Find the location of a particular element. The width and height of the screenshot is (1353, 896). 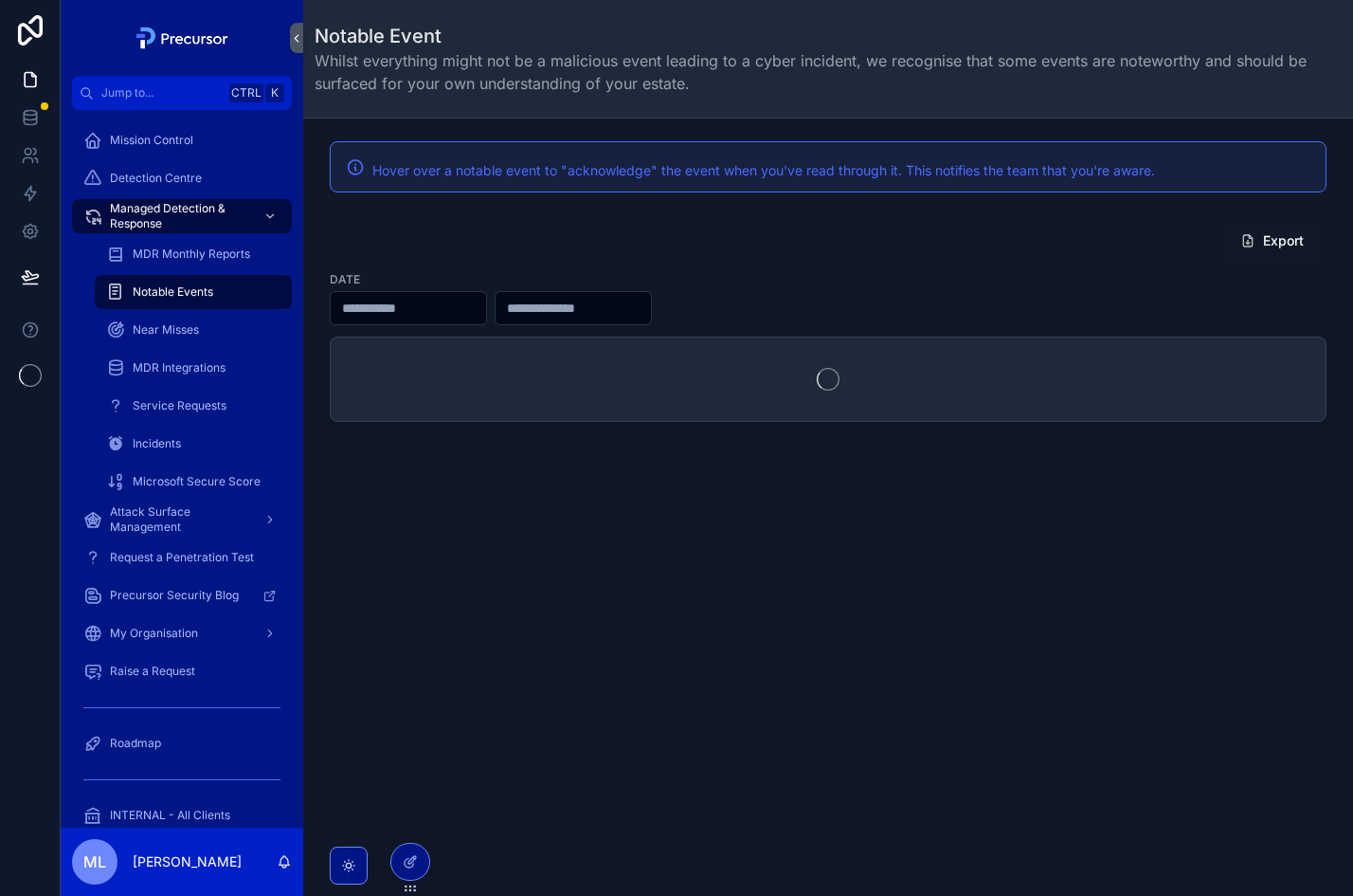

span: Mission Control is located at coordinates (152, 140).